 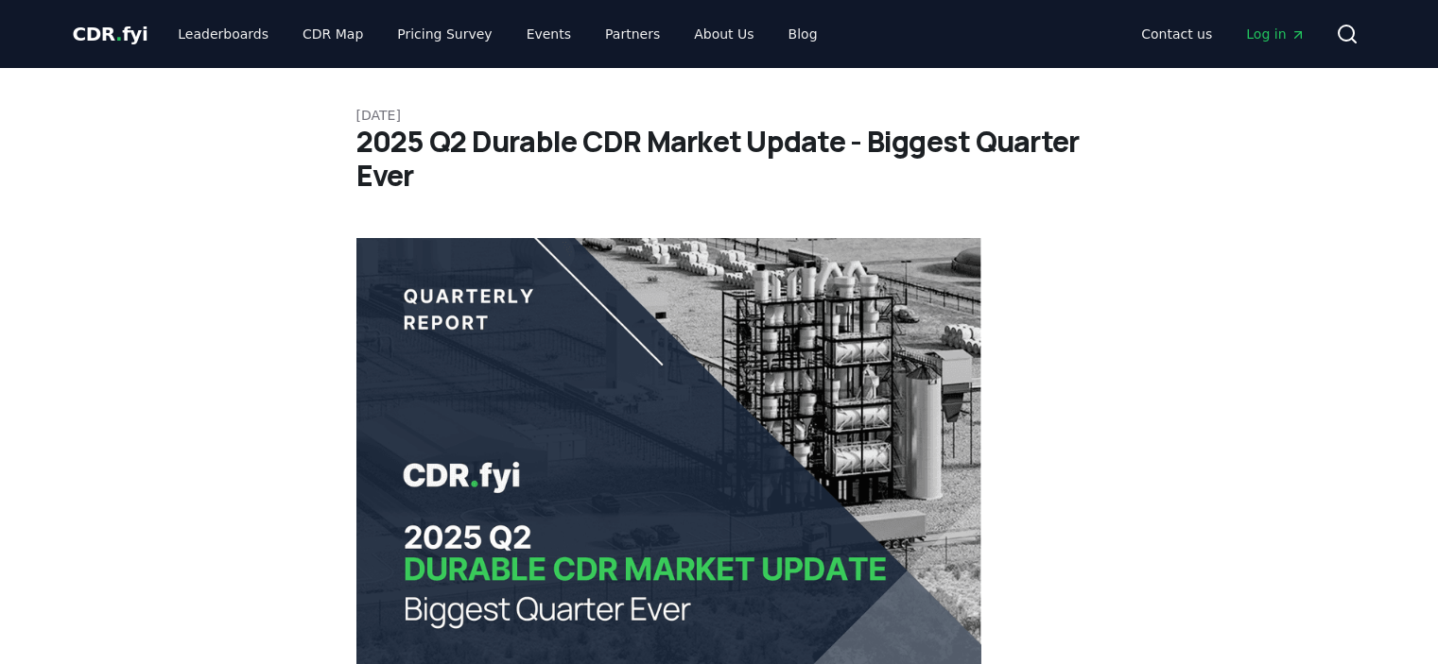 What do you see at coordinates (444, 34) in the screenshot?
I see `a: Pricing Survey` at bounding box center [444, 34].